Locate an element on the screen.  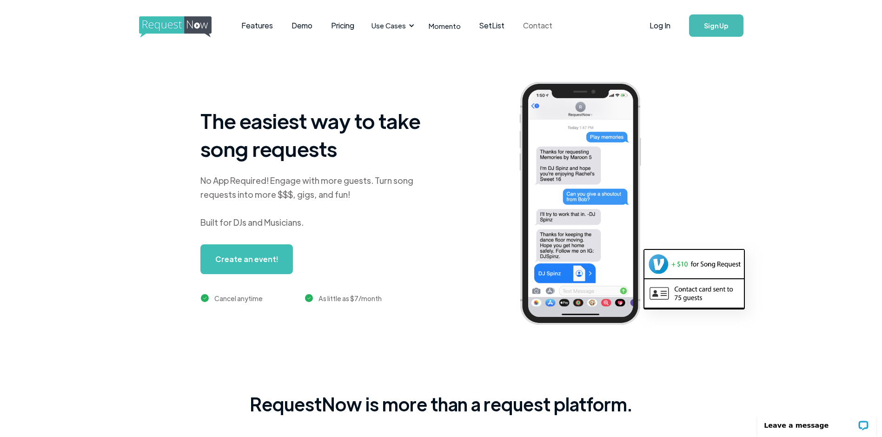
img: requestnow logo is located at coordinates (184, 27).